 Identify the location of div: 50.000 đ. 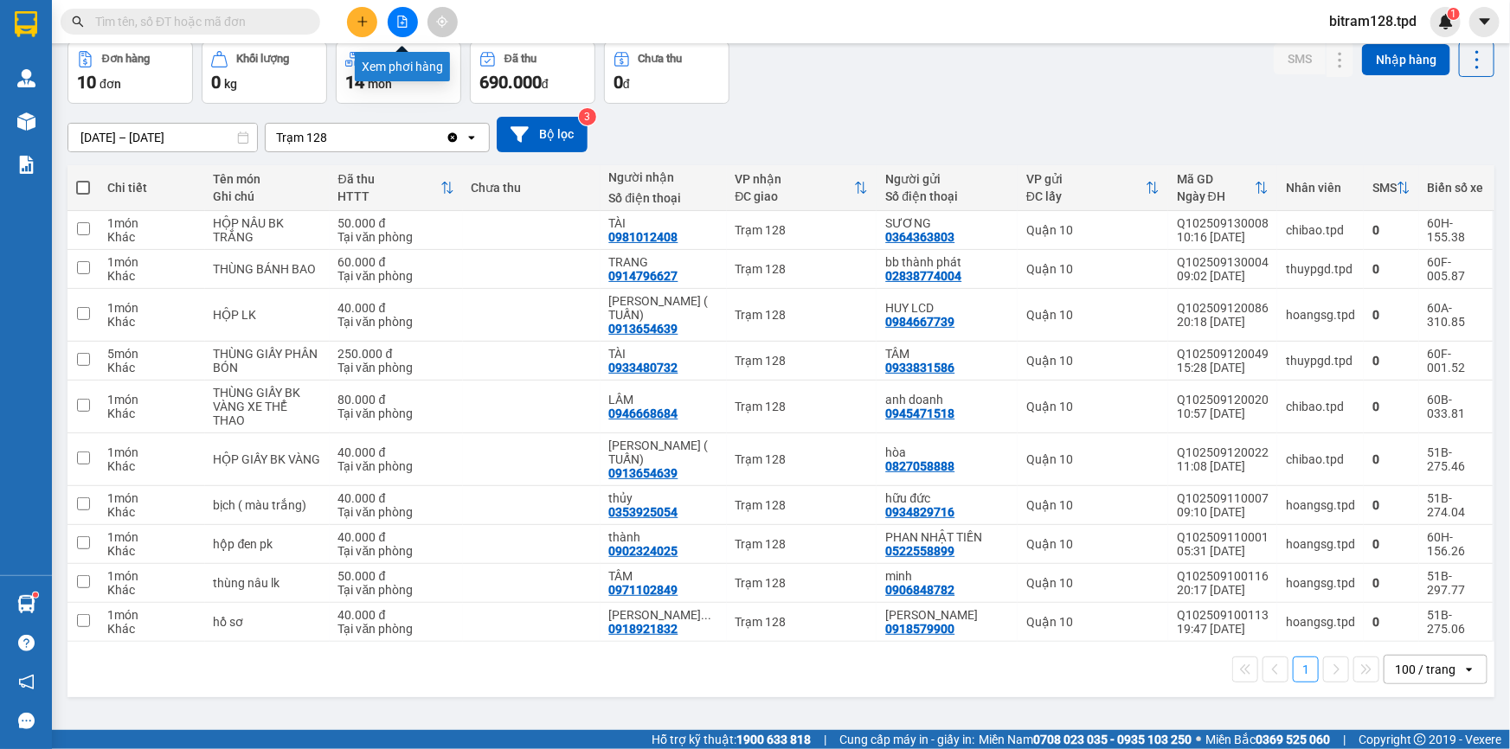
(396, 576).